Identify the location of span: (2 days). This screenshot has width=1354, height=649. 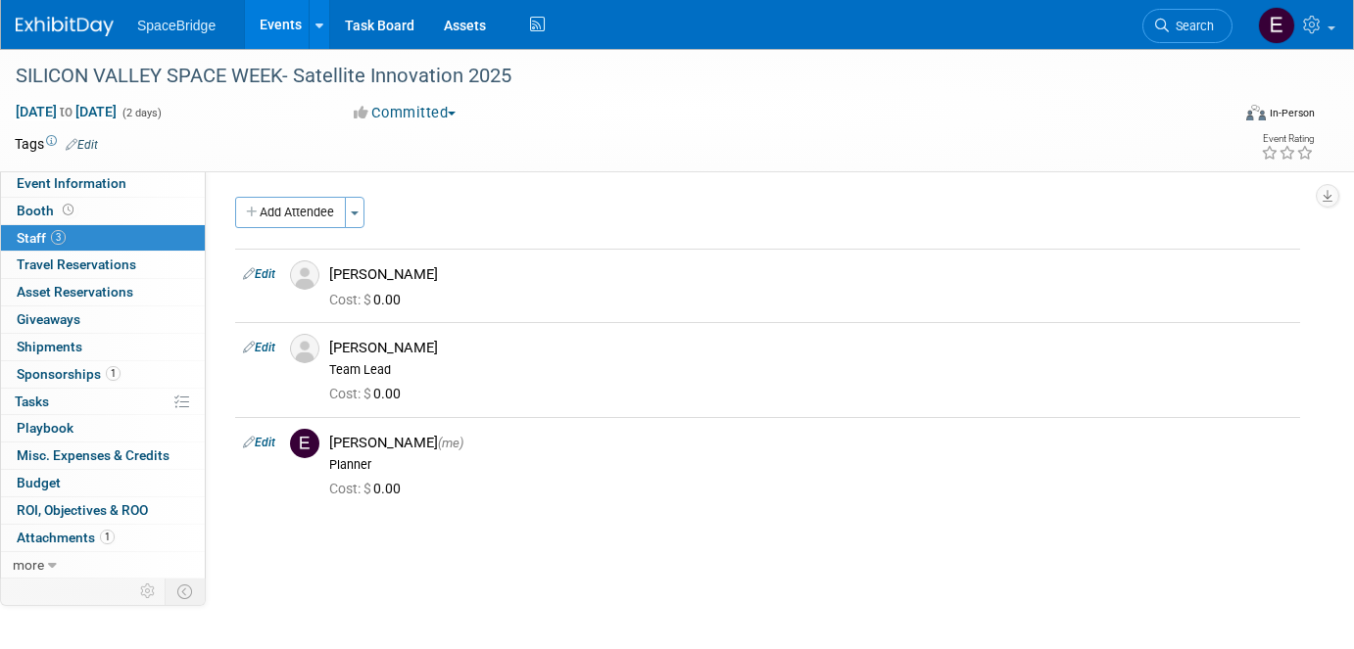
(141, 113).